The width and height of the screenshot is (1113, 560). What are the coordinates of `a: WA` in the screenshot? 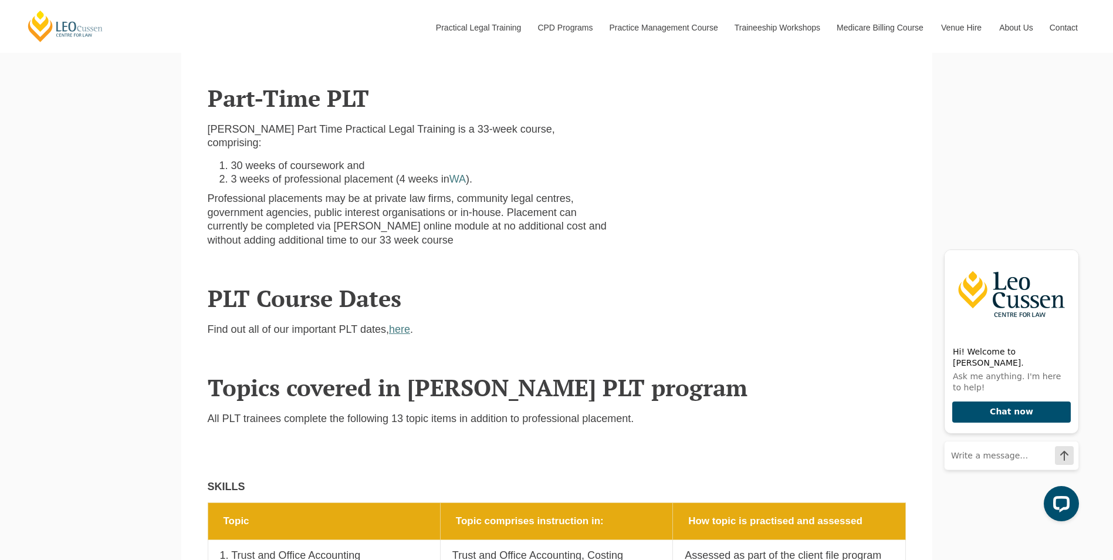 It's located at (458, 179).